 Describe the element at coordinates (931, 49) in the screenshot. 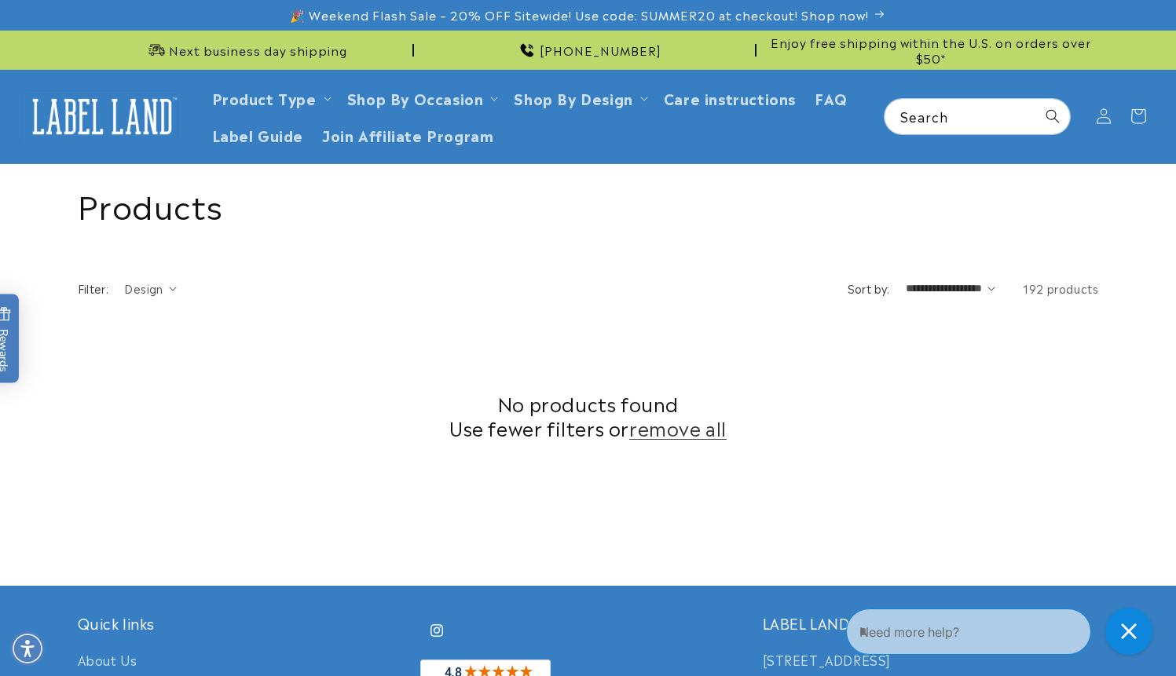

I see `span: Enjoy free shipping within the U.S. on orders over $50*` at that location.